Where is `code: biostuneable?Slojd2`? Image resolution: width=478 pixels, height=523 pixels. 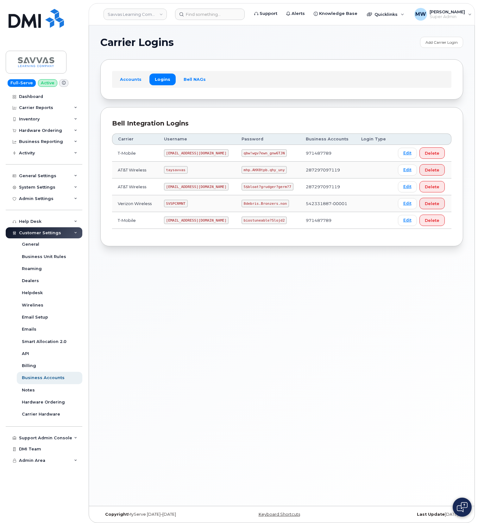
code: biostuneable?Slojd2 is located at coordinates (264, 220).